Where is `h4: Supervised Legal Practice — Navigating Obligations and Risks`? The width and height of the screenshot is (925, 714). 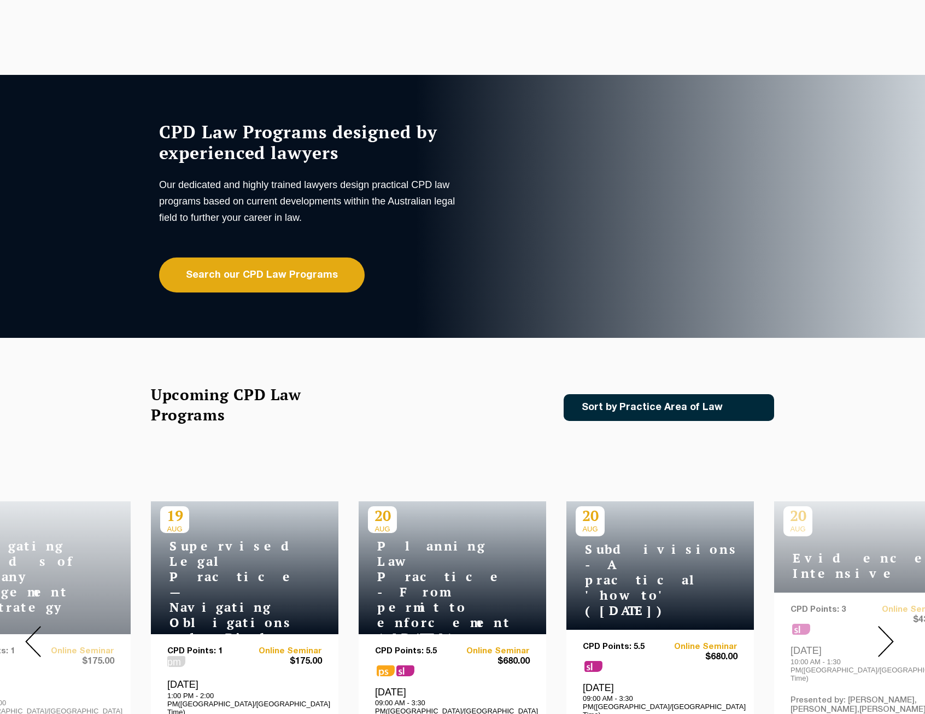 h4: Supervised Legal Practice — Navigating Obligations and Risks is located at coordinates (228, 592).